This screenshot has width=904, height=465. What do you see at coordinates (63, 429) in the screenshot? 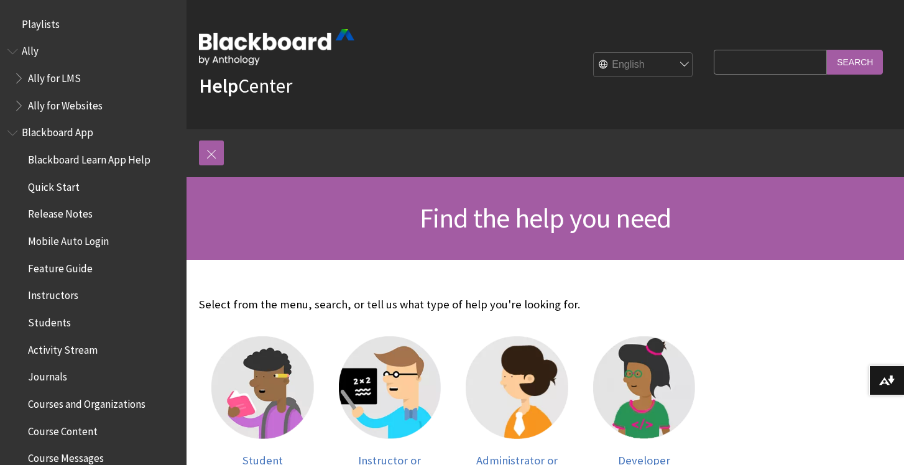
I see `span: Course Content` at bounding box center [63, 429].